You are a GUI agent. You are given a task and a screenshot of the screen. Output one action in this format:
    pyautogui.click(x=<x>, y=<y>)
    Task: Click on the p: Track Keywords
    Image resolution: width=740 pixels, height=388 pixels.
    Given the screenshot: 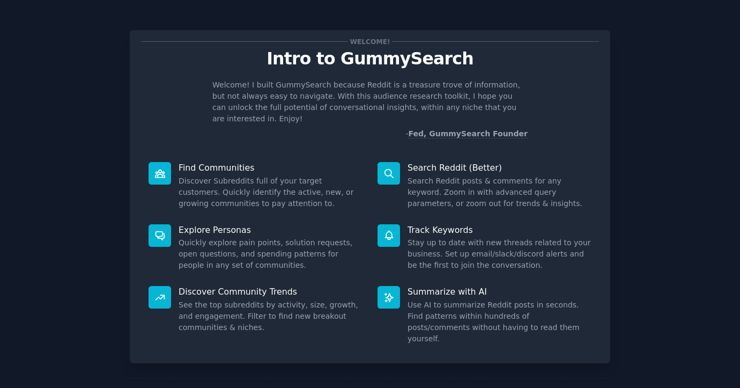 What is the action you would take?
    pyautogui.click(x=499, y=230)
    